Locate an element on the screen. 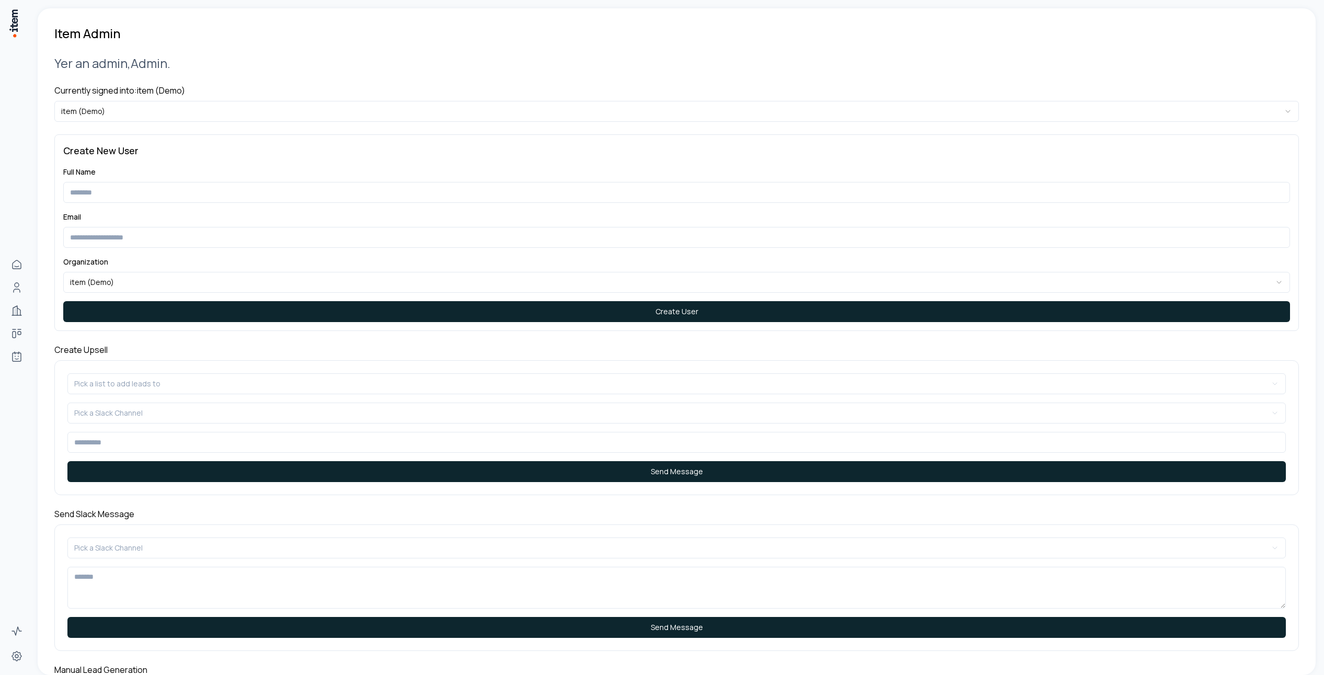 The image size is (1324, 675). a: Agents is located at coordinates (17, 356).